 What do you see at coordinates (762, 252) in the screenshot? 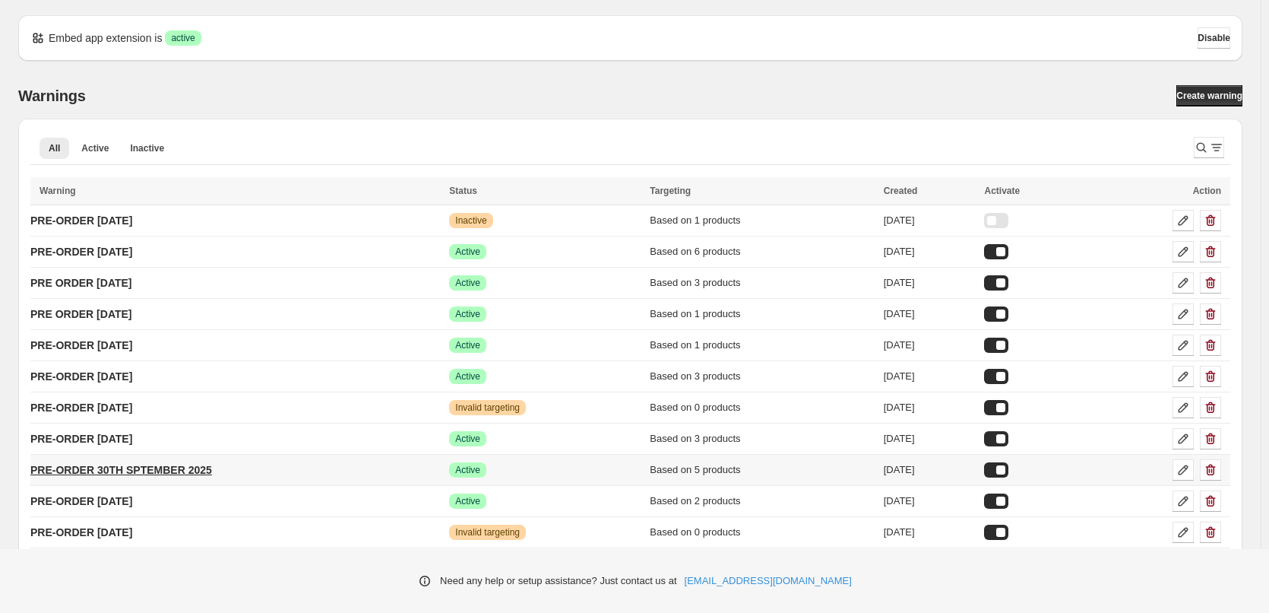
I see `div: Based on 6 products` at bounding box center [762, 252].